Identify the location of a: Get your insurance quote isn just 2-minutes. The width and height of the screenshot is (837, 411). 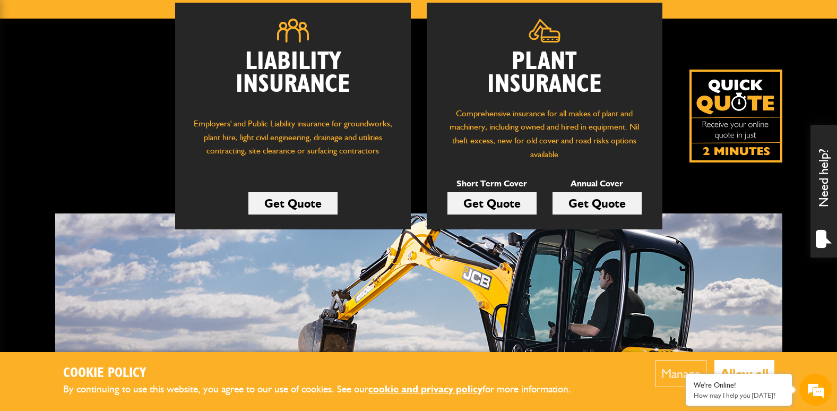
(736, 116).